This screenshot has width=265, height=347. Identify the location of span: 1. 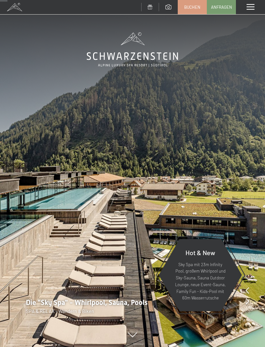
(245, 311).